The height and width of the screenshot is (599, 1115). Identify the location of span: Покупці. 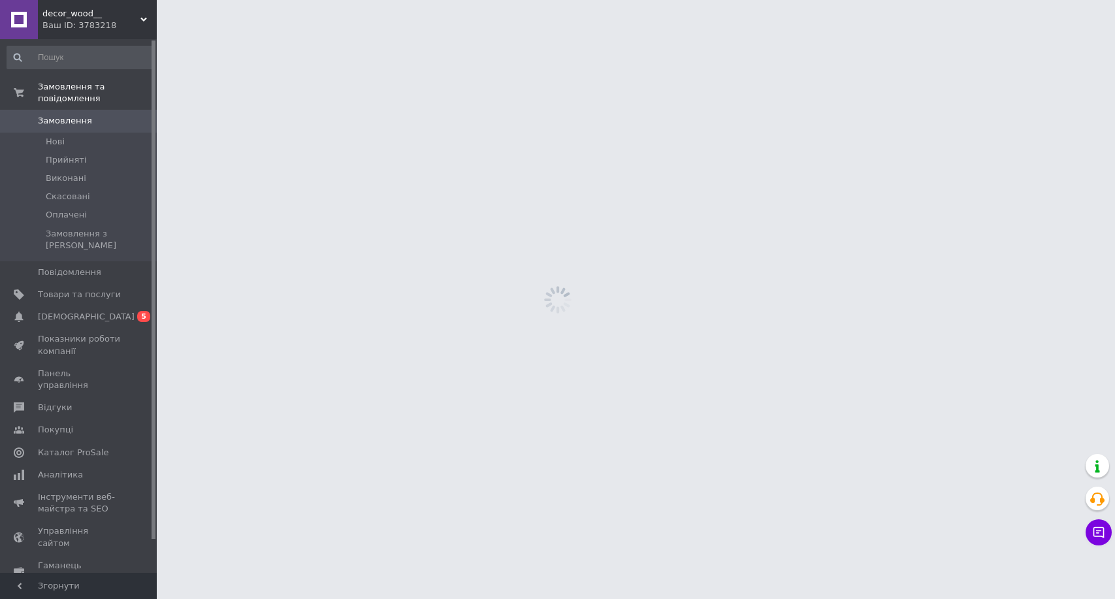
(56, 430).